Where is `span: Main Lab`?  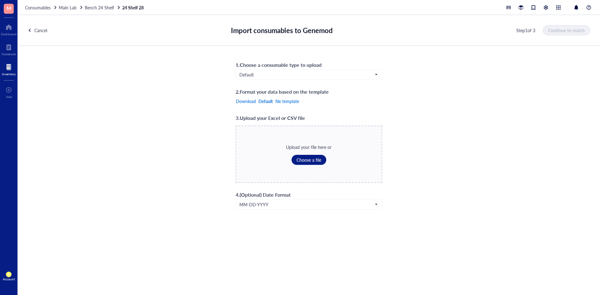
span: Main Lab is located at coordinates (68, 8).